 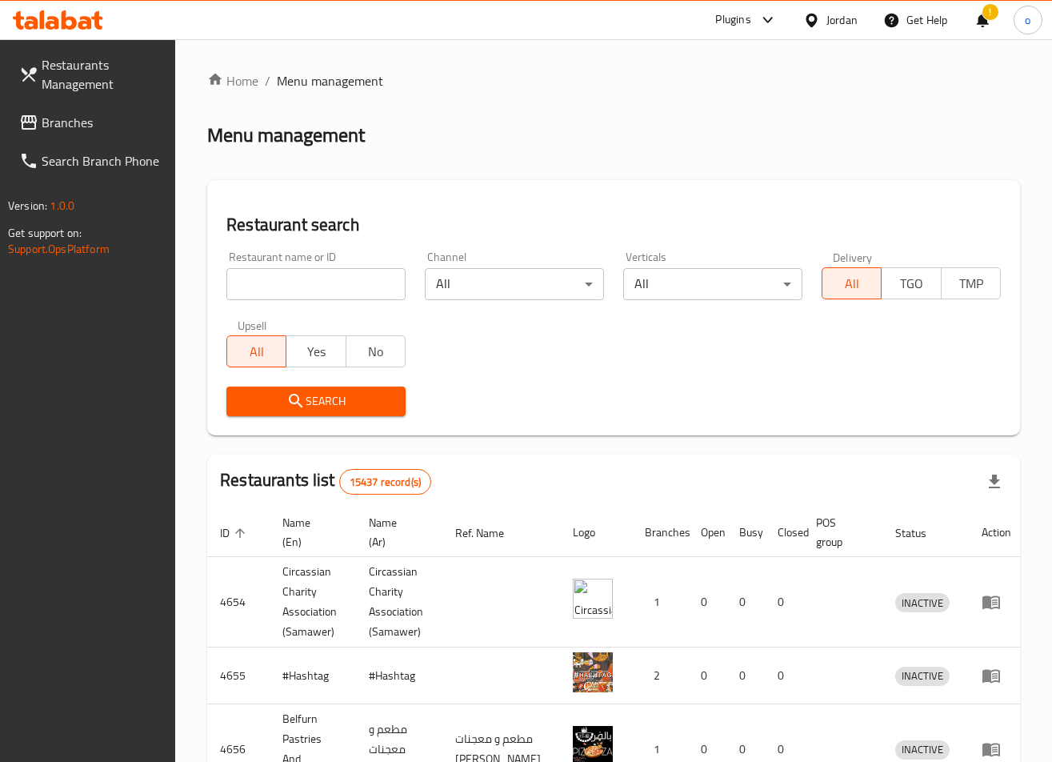 I want to click on span: 15437 record(s), so click(x=385, y=482).